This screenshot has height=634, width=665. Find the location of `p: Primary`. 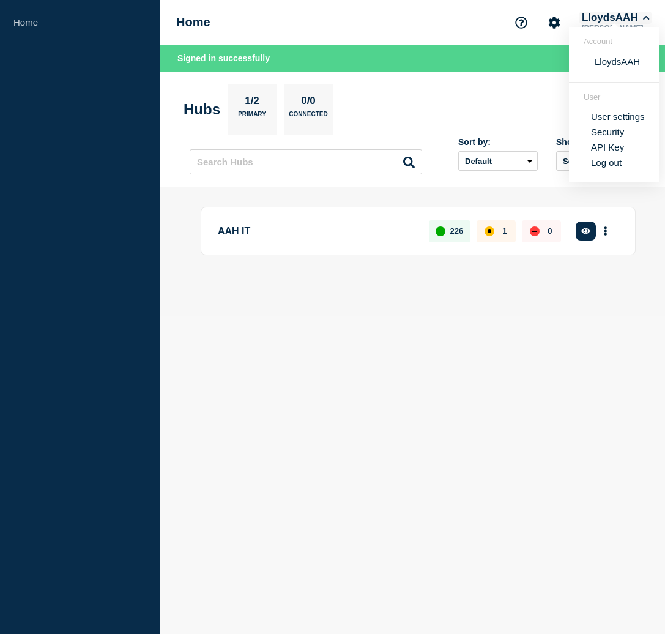

p: Primary is located at coordinates (252, 117).